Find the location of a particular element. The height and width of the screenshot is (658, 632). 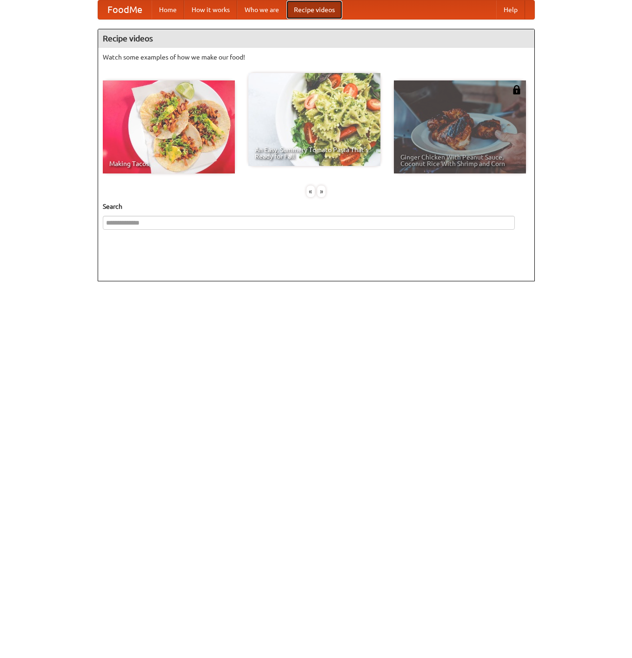

img: 483408.png is located at coordinates (517, 90).